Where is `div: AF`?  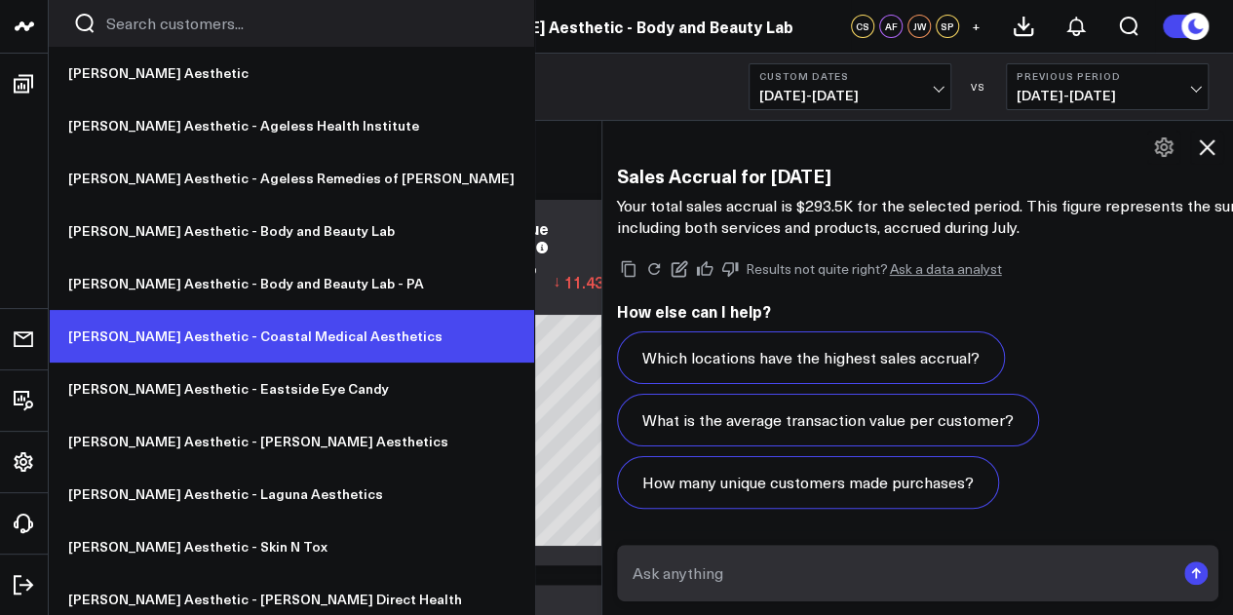
div: AF is located at coordinates (891, 26).